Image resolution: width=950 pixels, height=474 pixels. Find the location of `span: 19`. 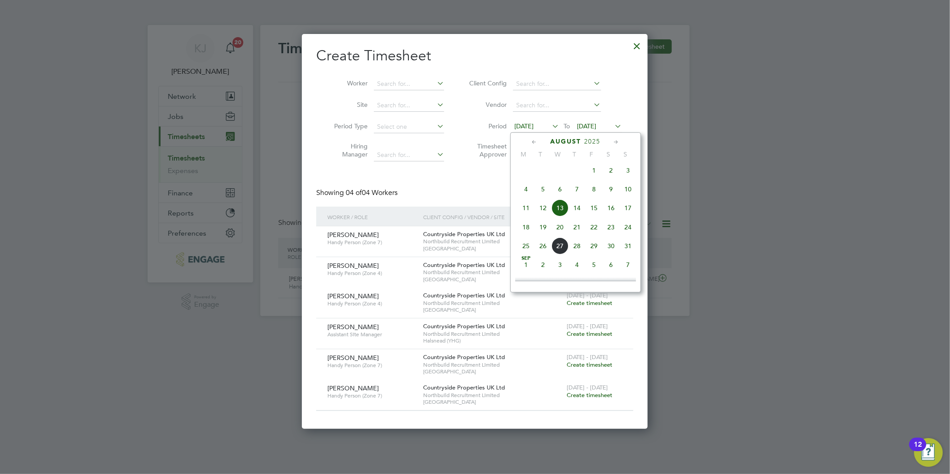

span: 19 is located at coordinates (543, 227).